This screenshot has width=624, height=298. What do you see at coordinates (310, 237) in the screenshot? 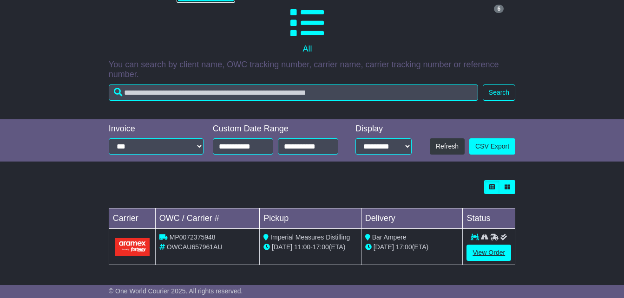
I see `span: Imperial Measures Distilling` at bounding box center [310, 237].